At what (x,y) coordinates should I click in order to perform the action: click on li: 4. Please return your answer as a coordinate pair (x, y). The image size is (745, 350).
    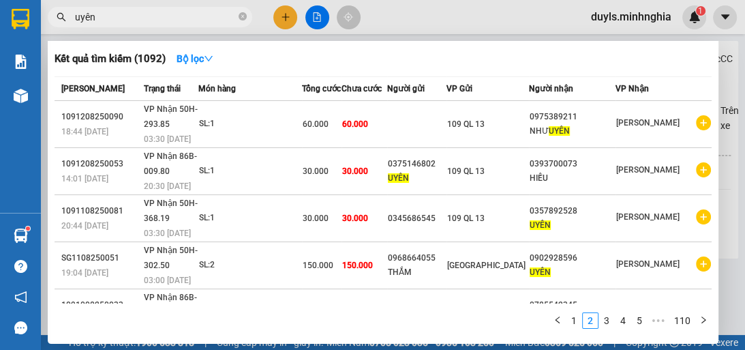
    Looking at the image, I should click on (623, 320).